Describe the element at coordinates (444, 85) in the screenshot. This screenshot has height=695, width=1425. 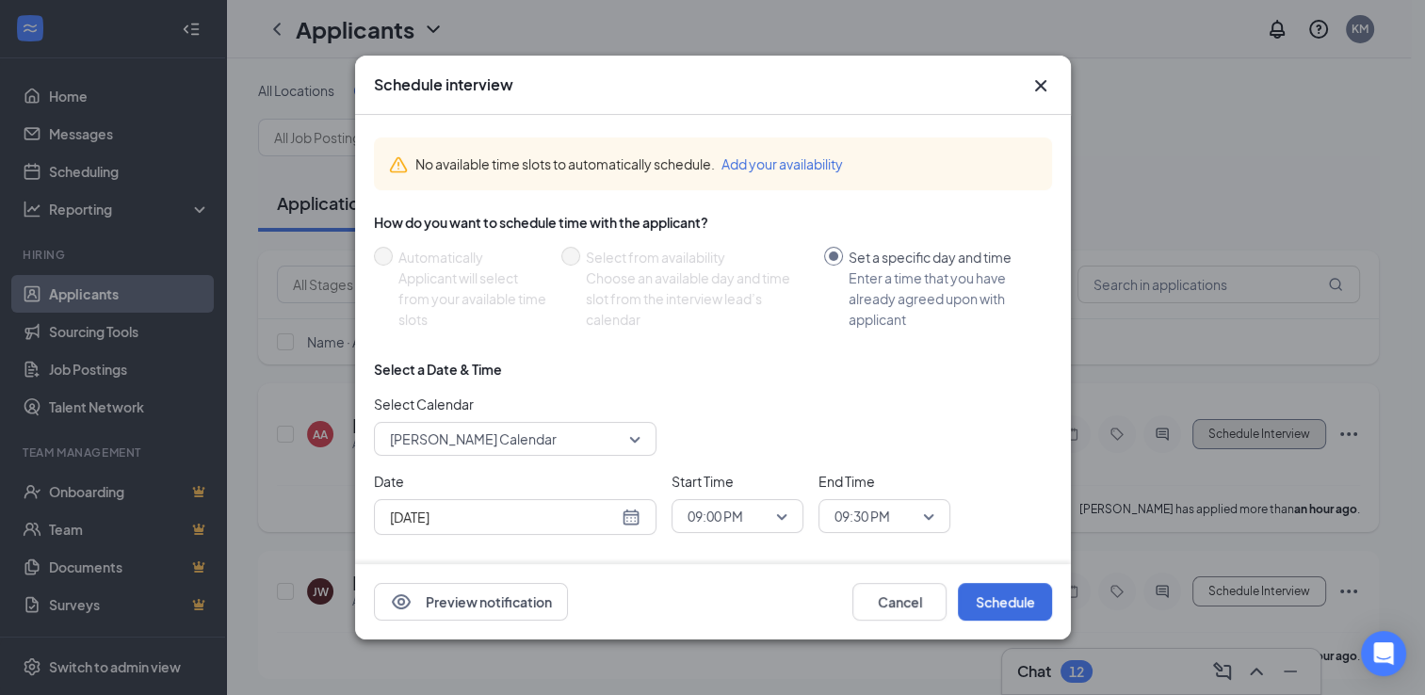
I see `h3: Schedule interview` at that location.